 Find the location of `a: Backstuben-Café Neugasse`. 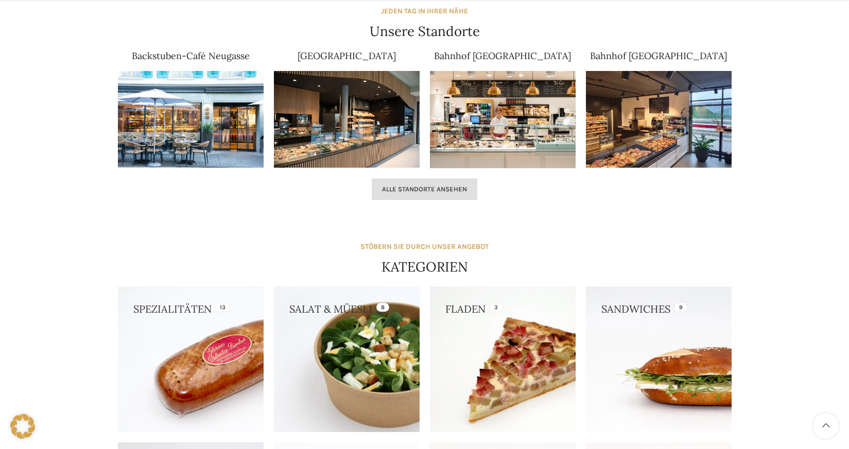

a: Backstuben-Café Neugasse is located at coordinates (190, 56).